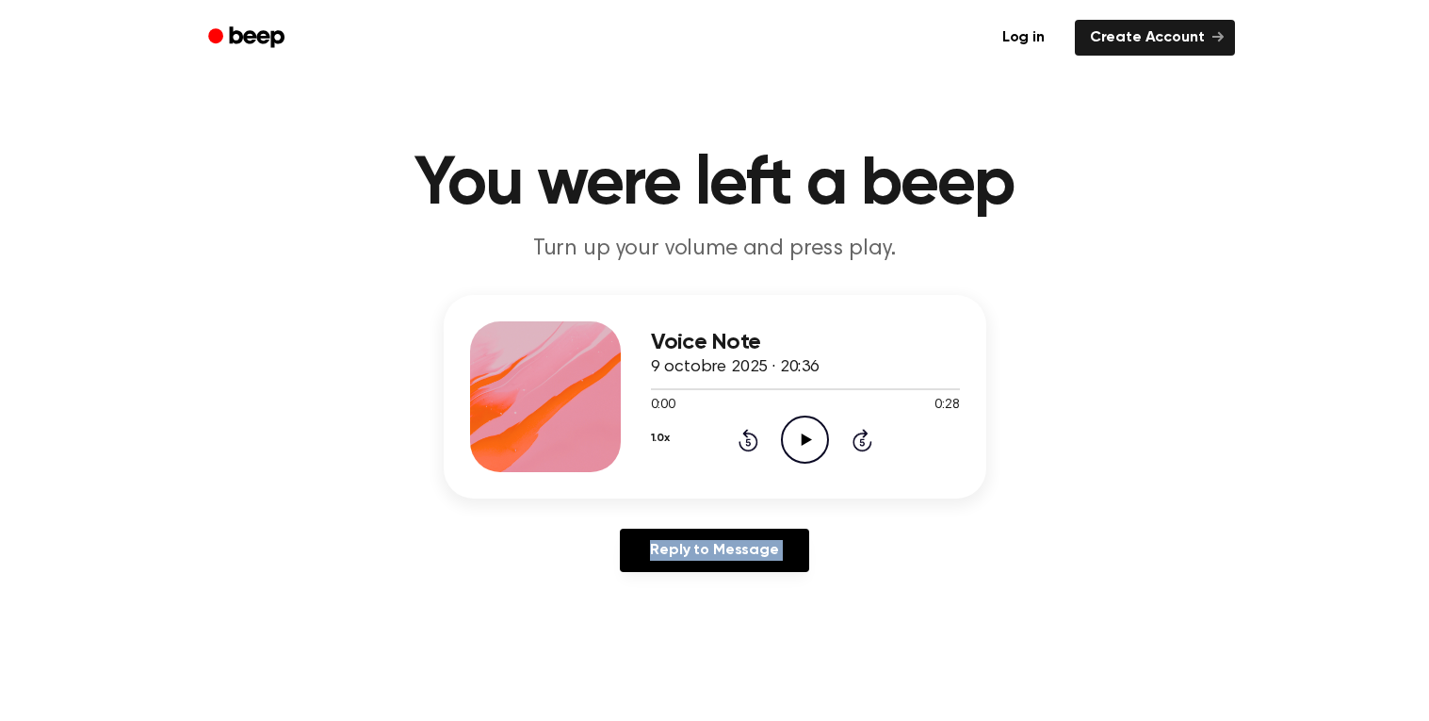  What do you see at coordinates (660, 438) in the screenshot?
I see `button: 1.0x` at bounding box center [660, 438].